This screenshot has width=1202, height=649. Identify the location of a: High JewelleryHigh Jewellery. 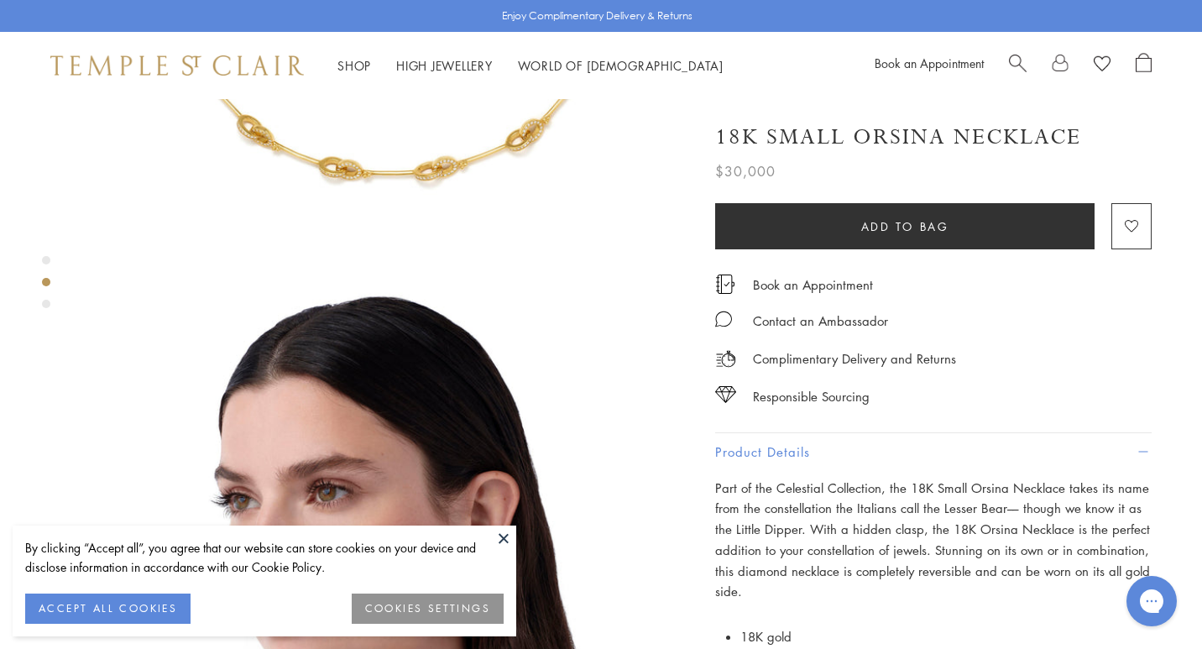
(444, 65).